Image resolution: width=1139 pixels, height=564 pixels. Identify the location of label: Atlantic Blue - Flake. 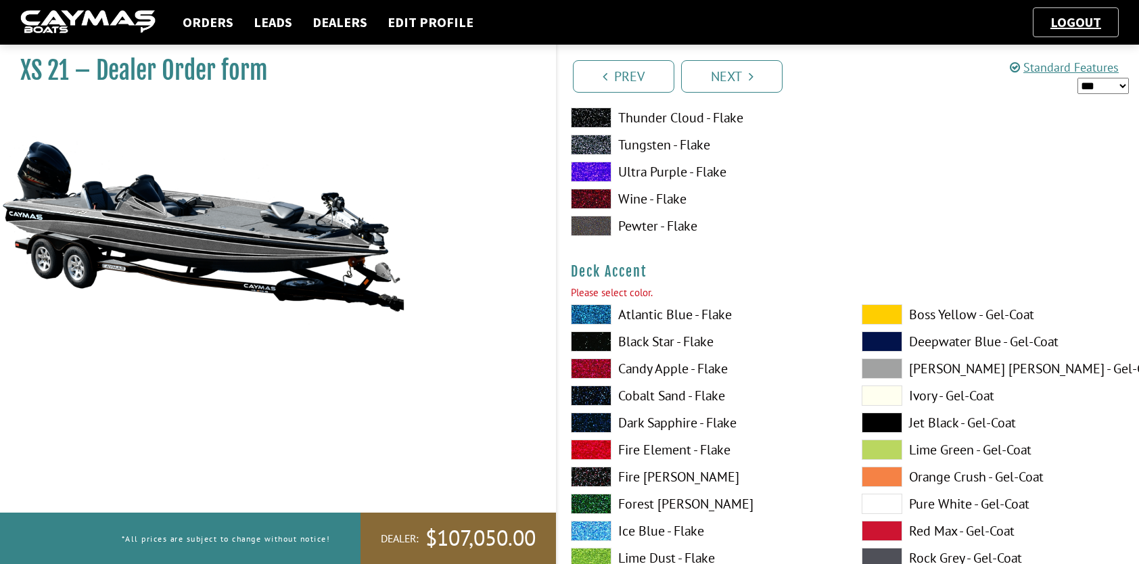
(702, 314).